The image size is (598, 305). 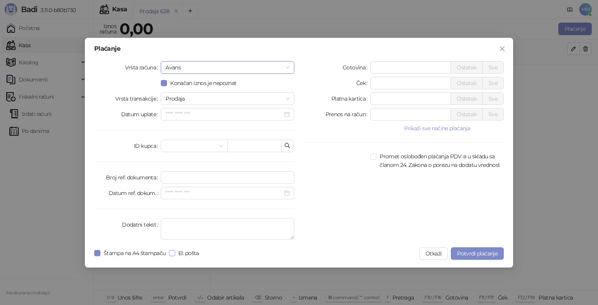 What do you see at coordinates (503, 49) in the screenshot?
I see `span: Zatvori` at bounding box center [503, 49].